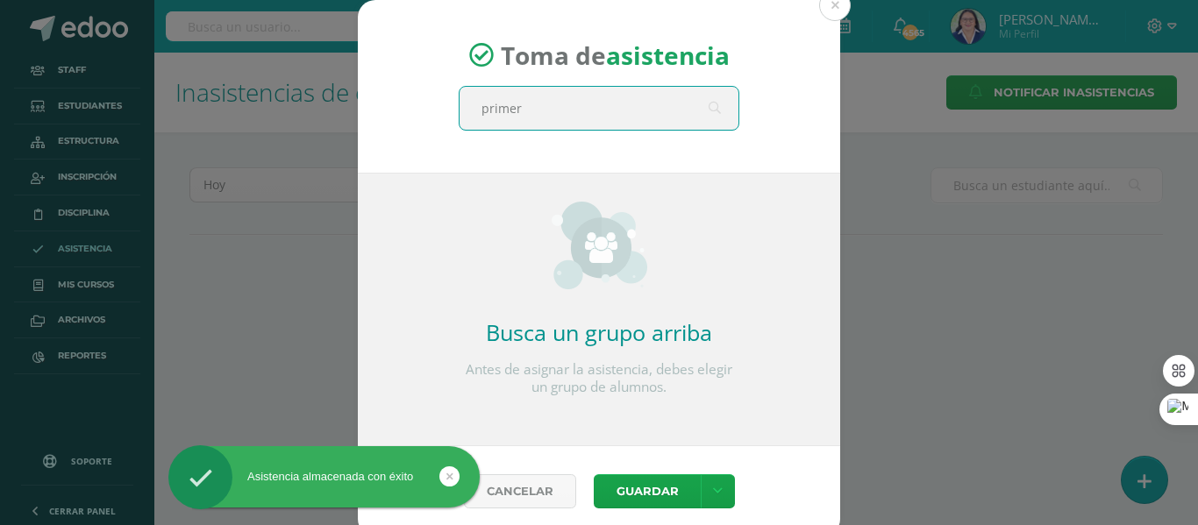 The height and width of the screenshot is (525, 1198). I want to click on div: Asistencia almacenada con éxito, so click(324, 477).